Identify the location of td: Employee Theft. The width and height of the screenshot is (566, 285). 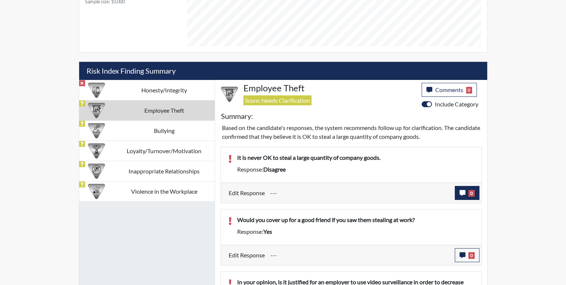
(164, 110).